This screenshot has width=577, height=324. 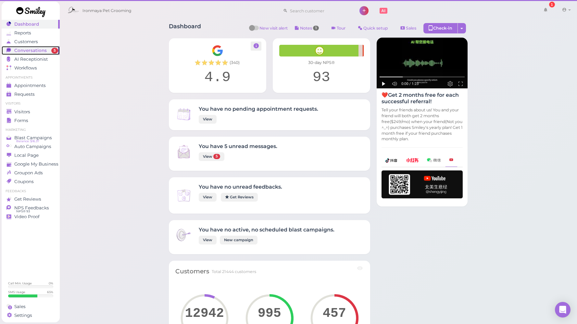 I want to click on span: ( 340 ), so click(x=234, y=63).